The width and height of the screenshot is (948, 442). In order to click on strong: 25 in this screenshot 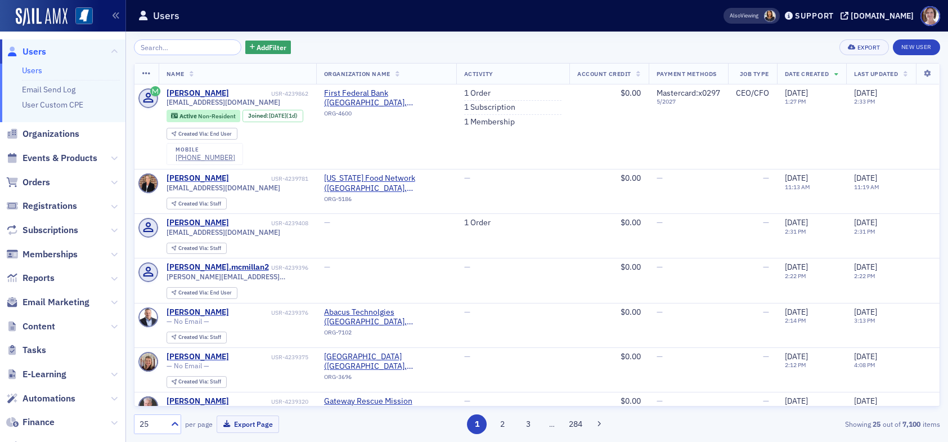, I will do `click(877, 424)`.